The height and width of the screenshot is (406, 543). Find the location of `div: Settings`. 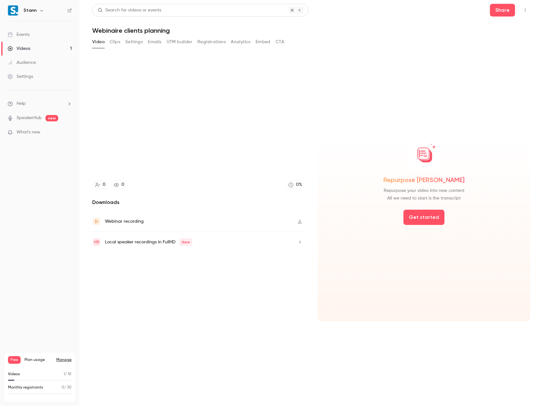

div: Settings is located at coordinates (20, 77).